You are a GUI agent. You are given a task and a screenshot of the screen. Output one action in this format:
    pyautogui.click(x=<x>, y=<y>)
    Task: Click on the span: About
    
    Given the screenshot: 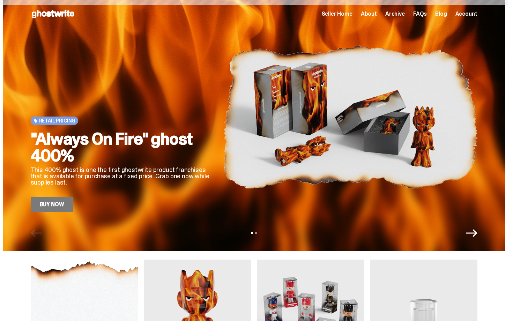 What is the action you would take?
    pyautogui.click(x=369, y=14)
    